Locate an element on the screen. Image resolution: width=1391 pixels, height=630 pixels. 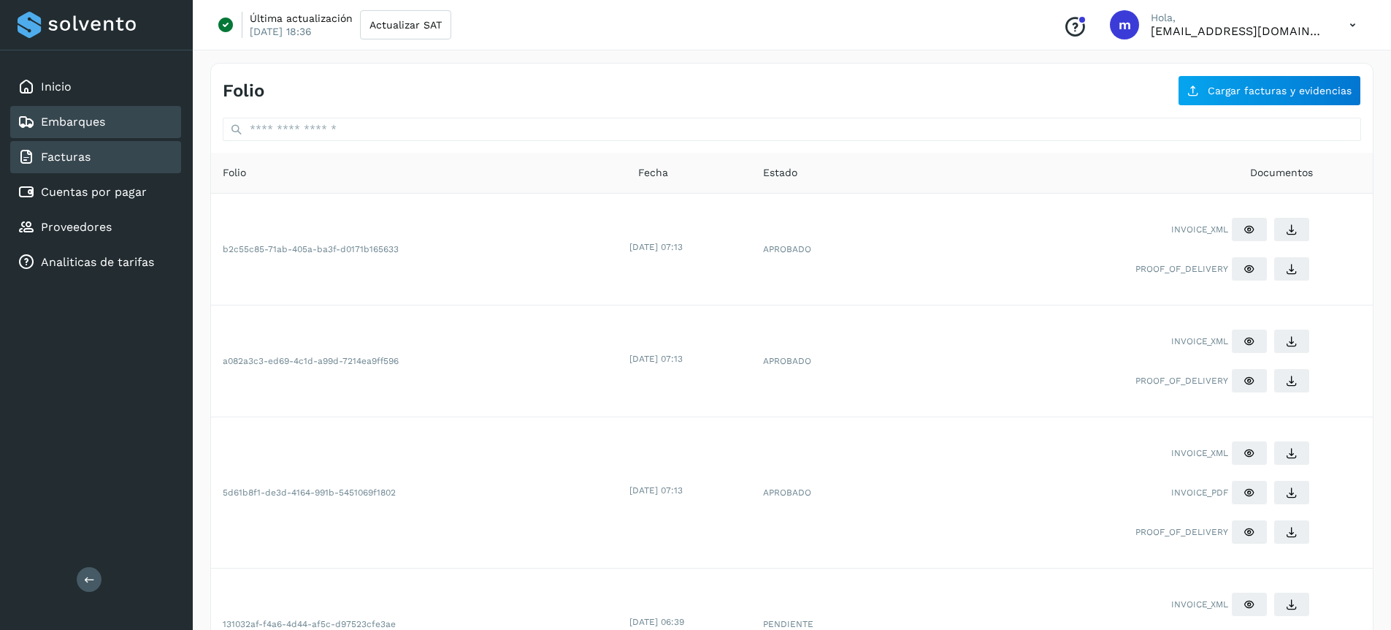
a: Analiticas de tarifas is located at coordinates (97, 261).